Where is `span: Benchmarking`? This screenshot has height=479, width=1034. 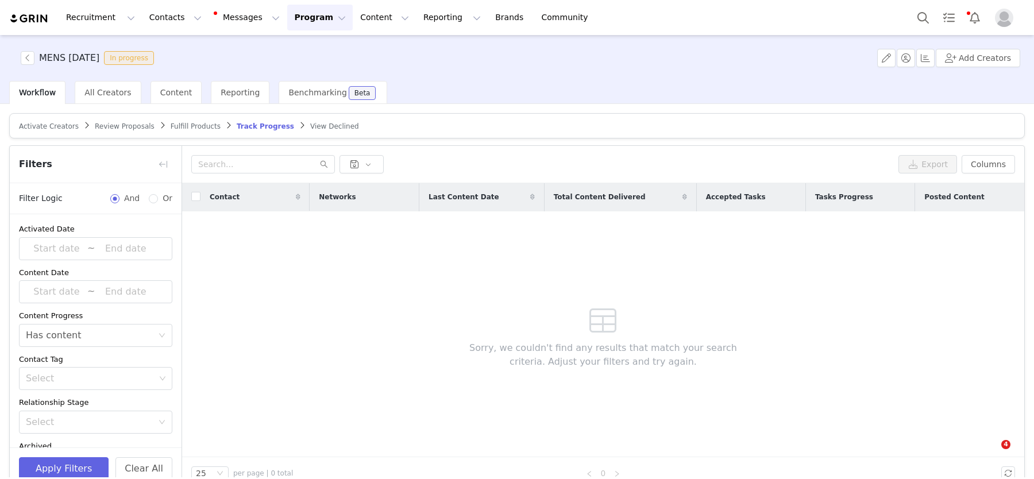 span: Benchmarking is located at coordinates (317, 93).